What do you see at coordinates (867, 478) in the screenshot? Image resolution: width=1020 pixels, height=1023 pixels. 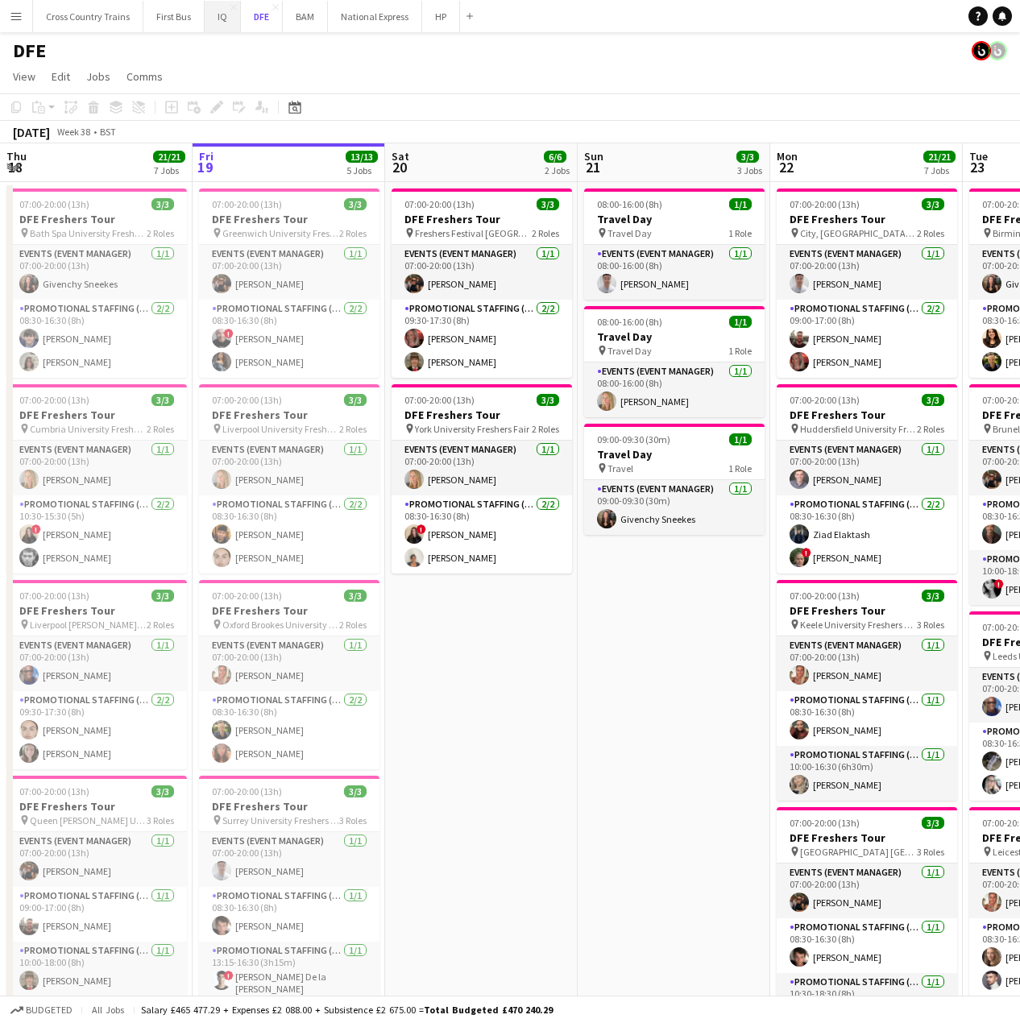 I see `app-job-card: 07:00-20:00 (13h)3/3DFE Freshers Tour Huddersfield University Freshers Fair2 RolesEvents (Event M...` at bounding box center [867, 478].